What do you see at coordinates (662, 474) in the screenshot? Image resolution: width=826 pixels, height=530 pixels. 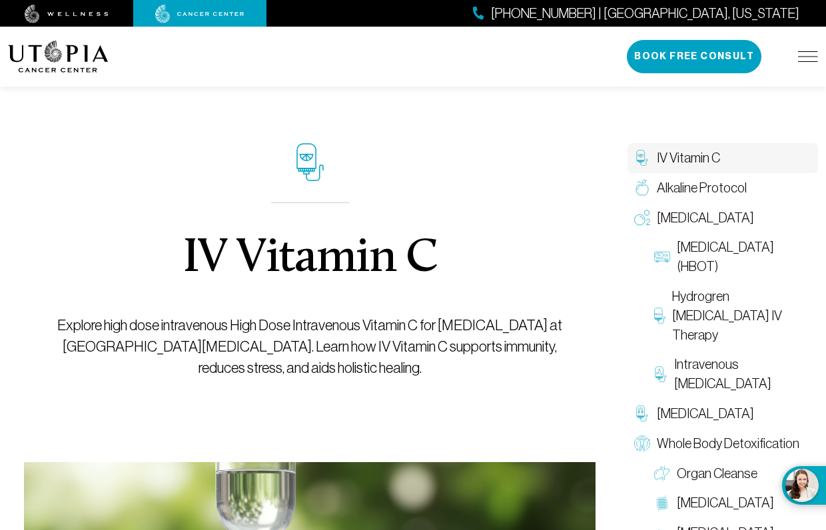 I see `img: Organ Cleanse` at bounding box center [662, 474].